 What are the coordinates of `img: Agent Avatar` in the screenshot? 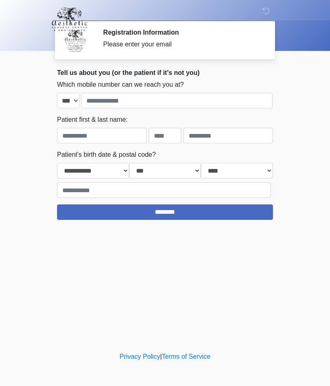 It's located at (75, 41).